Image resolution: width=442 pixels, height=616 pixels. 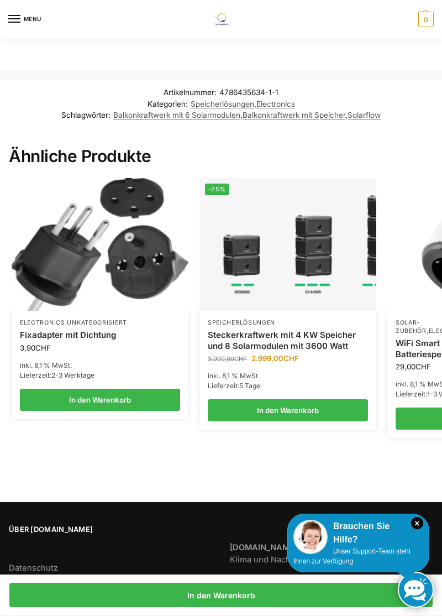 What do you see at coordinates (221, 92) in the screenshot?
I see `span: Artikelnummer:` at bounding box center [221, 92].